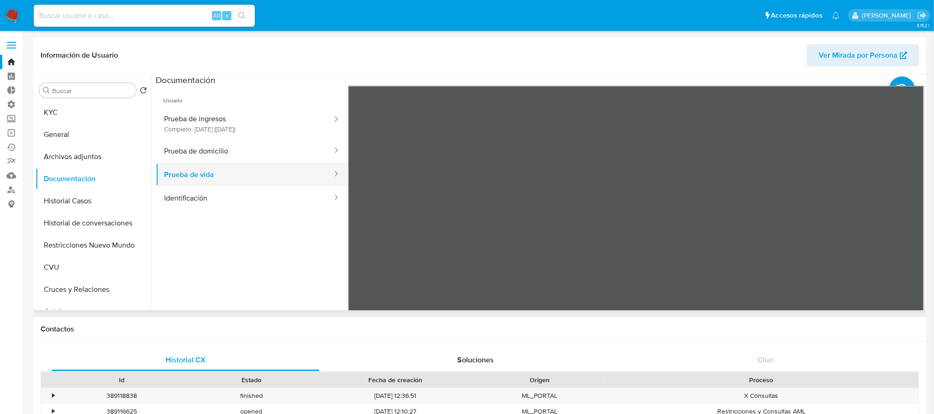  What do you see at coordinates (539, 396) in the screenshot?
I see `div: ML_PORTAL` at bounding box center [539, 396].